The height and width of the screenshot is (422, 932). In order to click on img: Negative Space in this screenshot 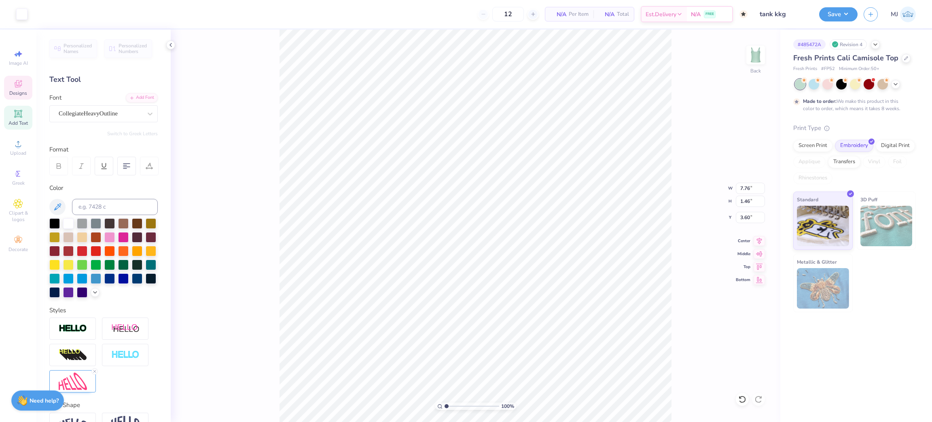, I will do `click(125, 354)`.